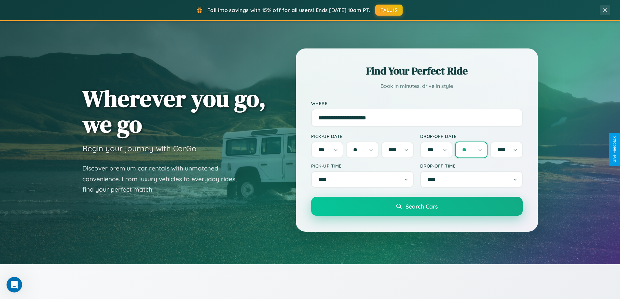 The image size is (620, 299). I want to click on h1: Wherever you go, we go, so click(174, 111).